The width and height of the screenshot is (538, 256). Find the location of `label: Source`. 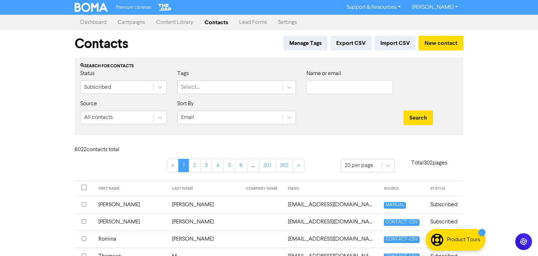

label: Source is located at coordinates (89, 104).